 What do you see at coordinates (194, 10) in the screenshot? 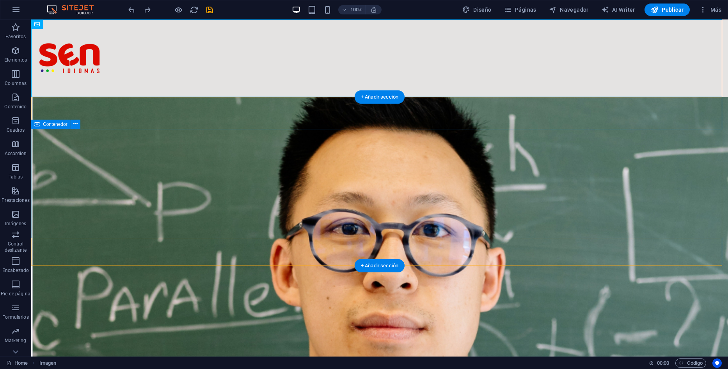
I see `i: Volver a cargar página` at bounding box center [194, 10].